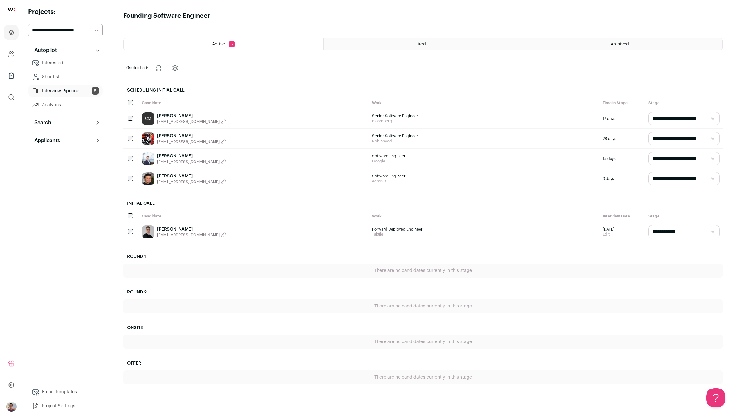 The image size is (738, 420). I want to click on span: Software Engineer, so click(484, 156).